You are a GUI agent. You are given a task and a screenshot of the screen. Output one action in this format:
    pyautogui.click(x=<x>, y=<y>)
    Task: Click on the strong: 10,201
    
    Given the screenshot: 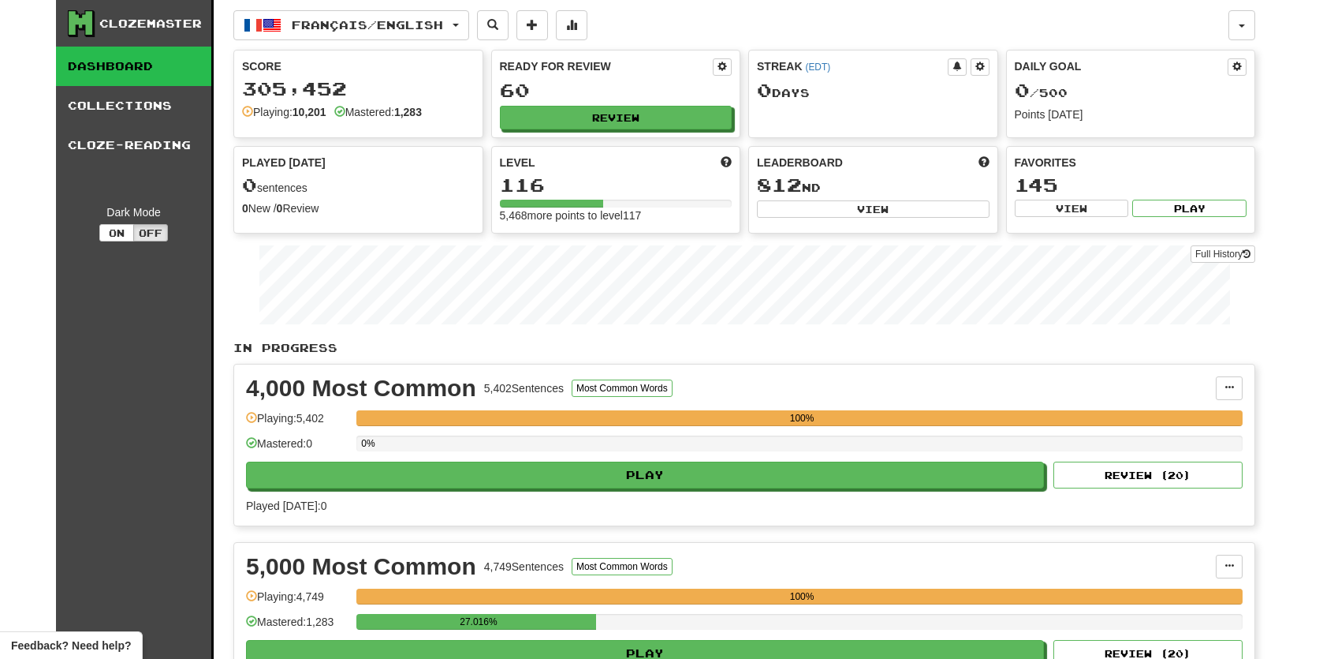 What is the action you would take?
    pyautogui.click(x=309, y=112)
    